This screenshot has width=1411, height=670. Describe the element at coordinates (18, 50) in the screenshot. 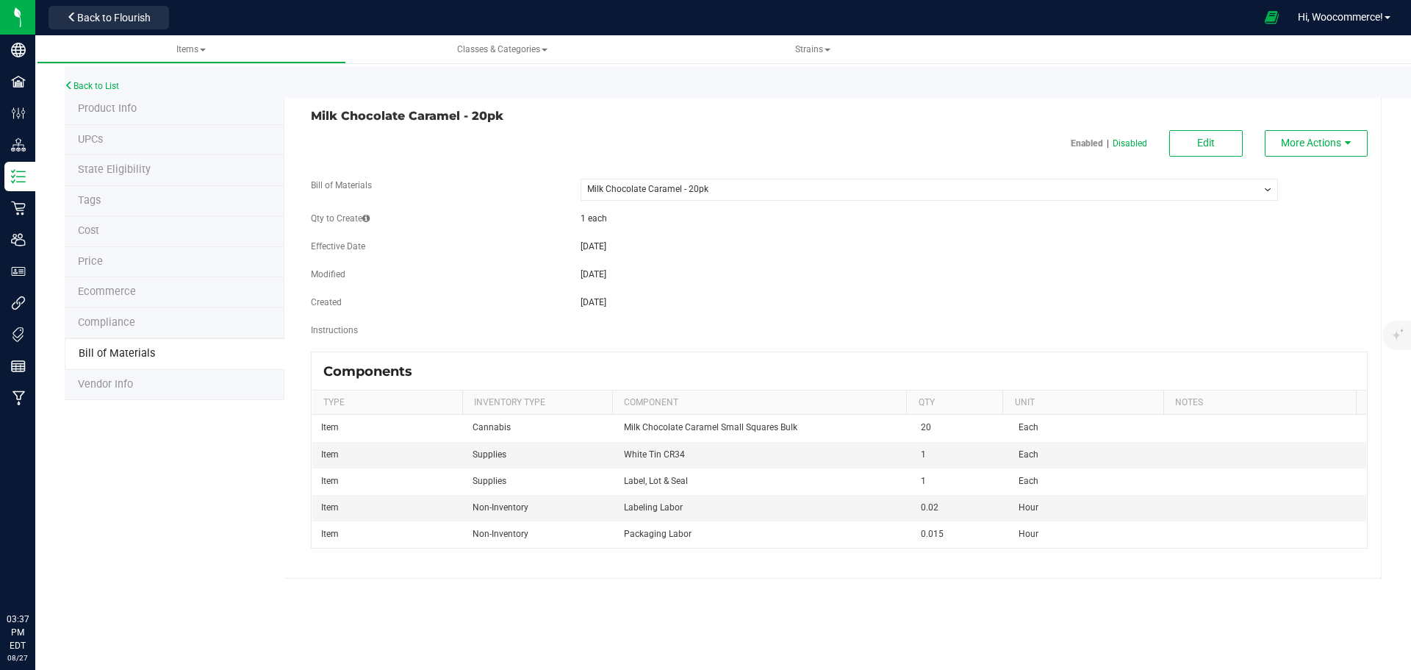

I see `inline-svg: Company` at that location.